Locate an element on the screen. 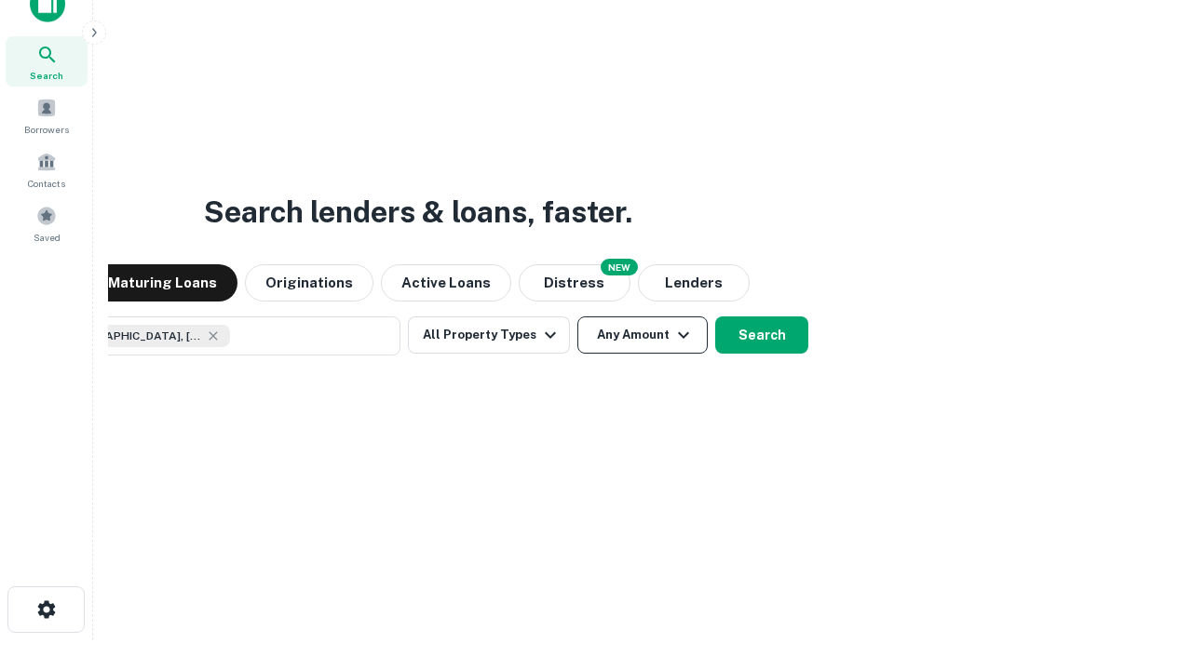  span: Borrowers is located at coordinates (47, 129).